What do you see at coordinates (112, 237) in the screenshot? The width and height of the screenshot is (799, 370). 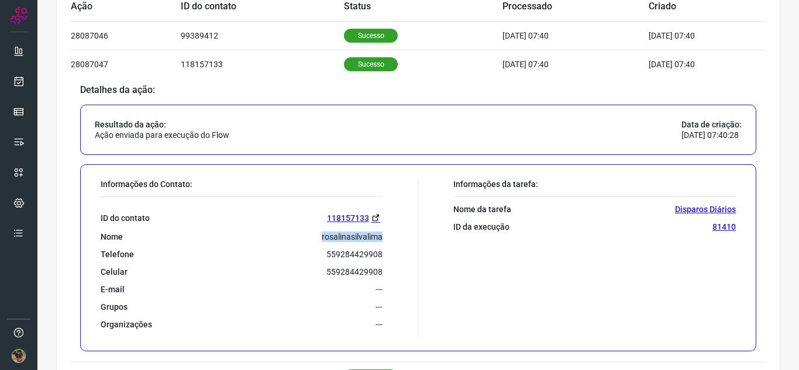 I see `p: Nome` at bounding box center [112, 237].